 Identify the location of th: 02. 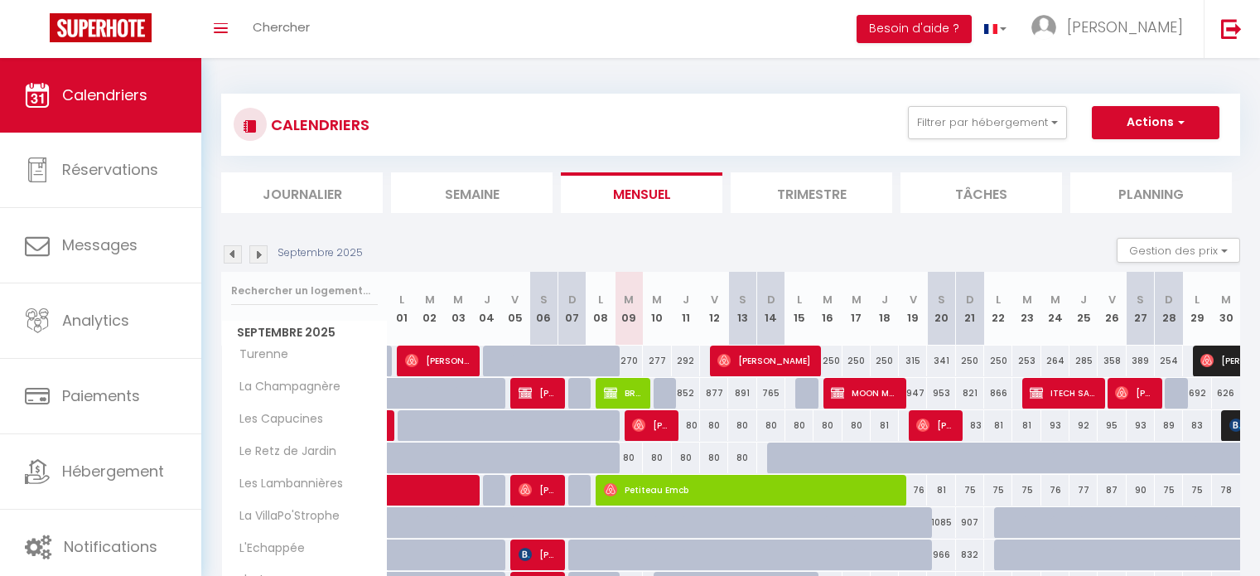
(430, 308).